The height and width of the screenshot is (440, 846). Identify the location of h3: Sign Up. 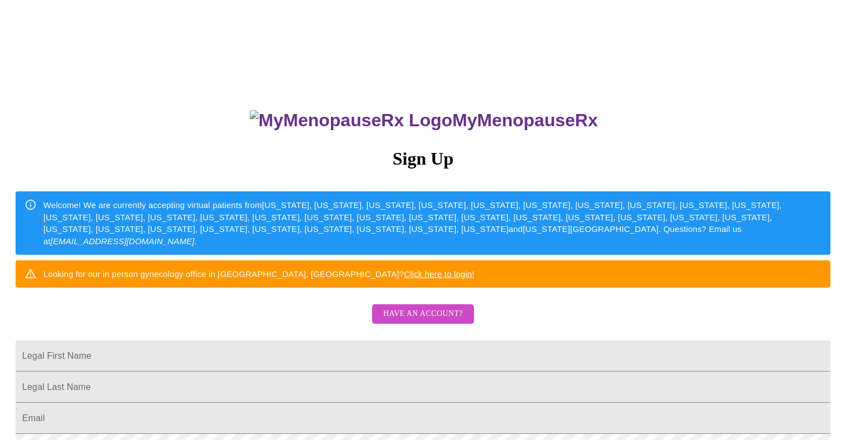
(423, 159).